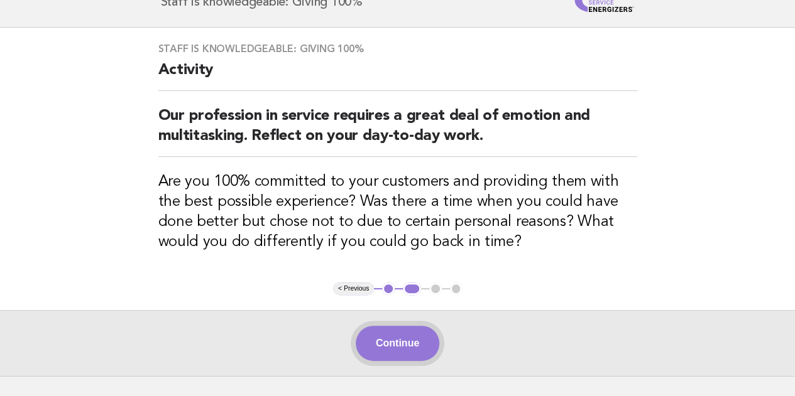 The width and height of the screenshot is (795, 396). What do you see at coordinates (398, 212) in the screenshot?
I see `h3: Are you 100% committed to your customers and providing them with the best possible experience? Wa...` at bounding box center [398, 212].